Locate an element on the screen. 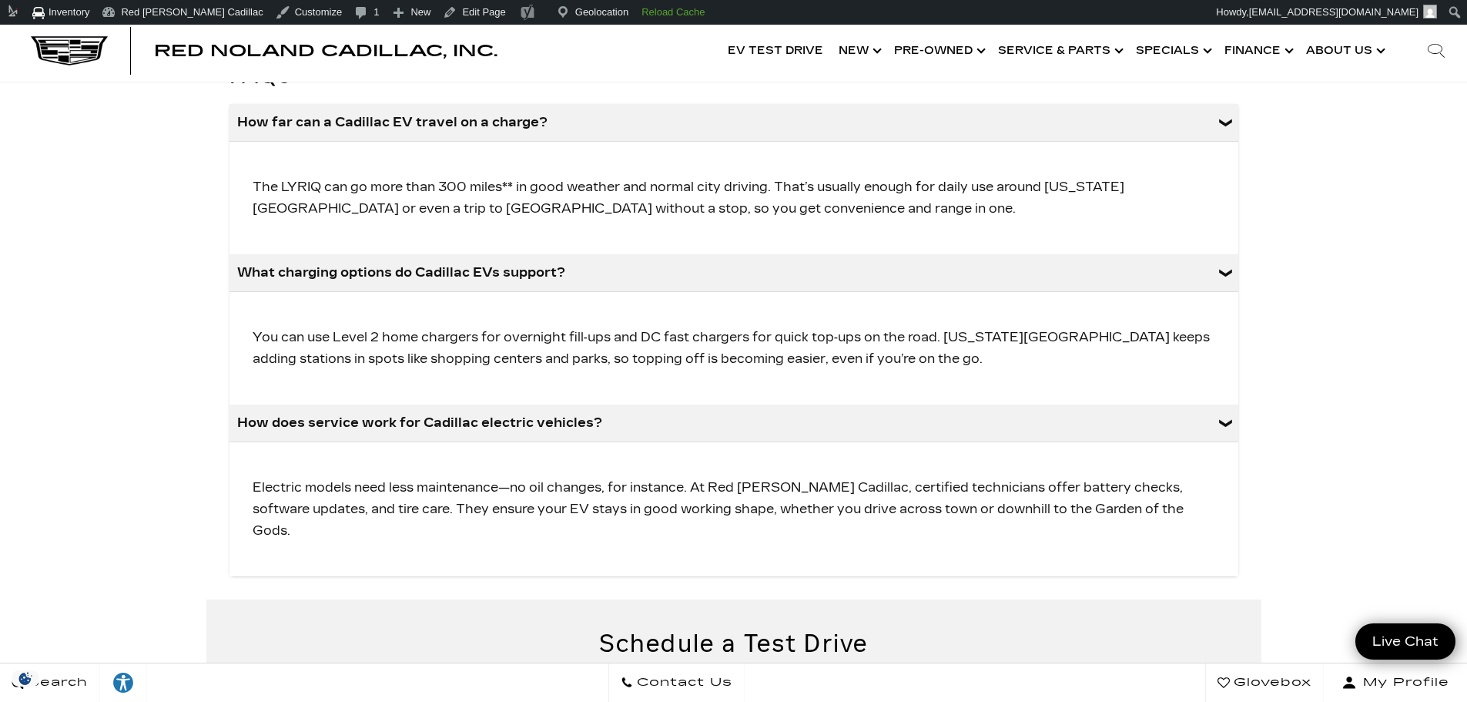  a: Cadillac Dark Logo with Cadillac White Text is located at coordinates (69, 51).